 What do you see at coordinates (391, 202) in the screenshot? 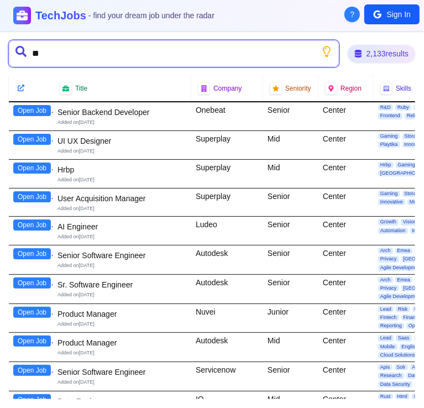
I see `span: Innovative` at bounding box center [391, 202].